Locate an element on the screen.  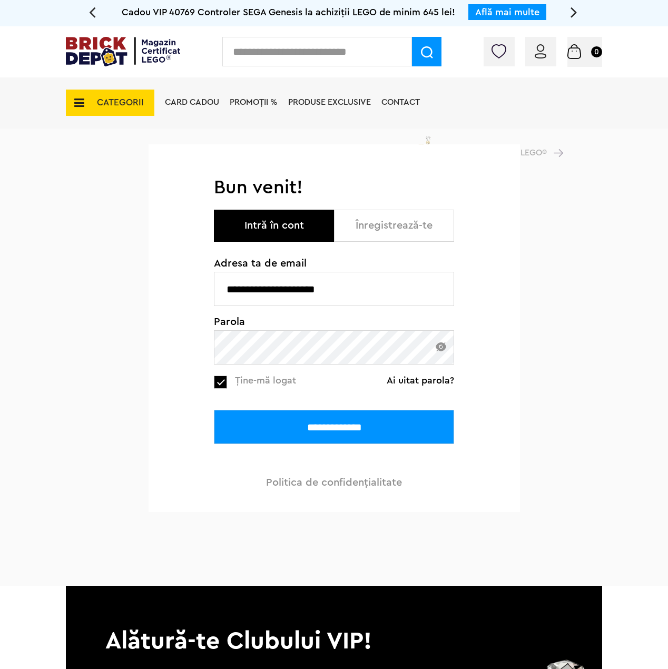
span: CATEGORII is located at coordinates (120, 102).